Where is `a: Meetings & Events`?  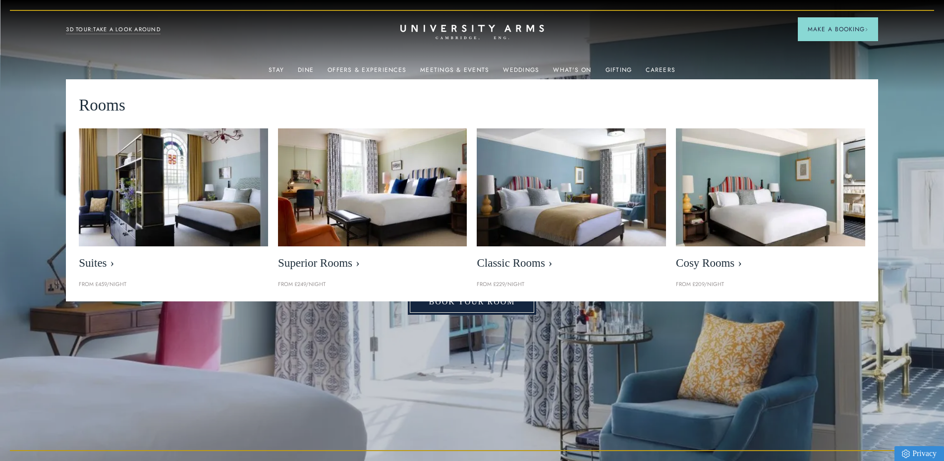 a: Meetings & Events is located at coordinates (454, 73).